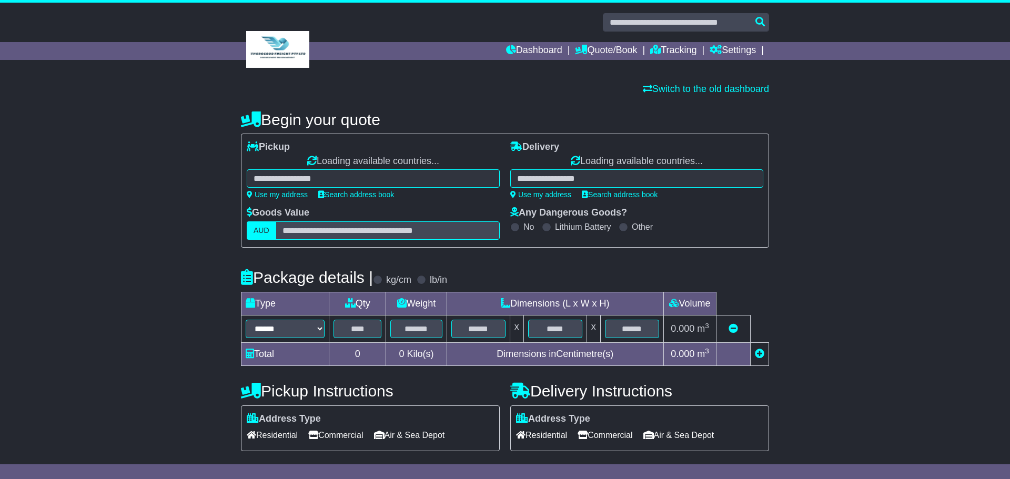 The height and width of the screenshot is (479, 1010). Describe the element at coordinates (285, 354) in the screenshot. I see `td: Total` at that location.